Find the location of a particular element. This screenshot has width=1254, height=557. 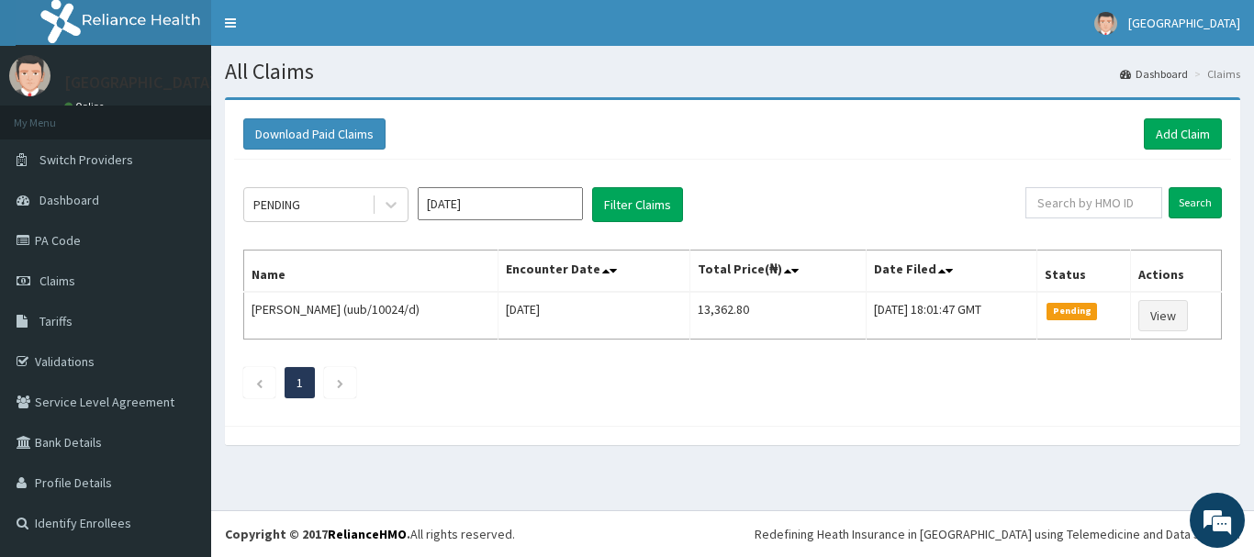

span: Dashboard is located at coordinates (69, 200).